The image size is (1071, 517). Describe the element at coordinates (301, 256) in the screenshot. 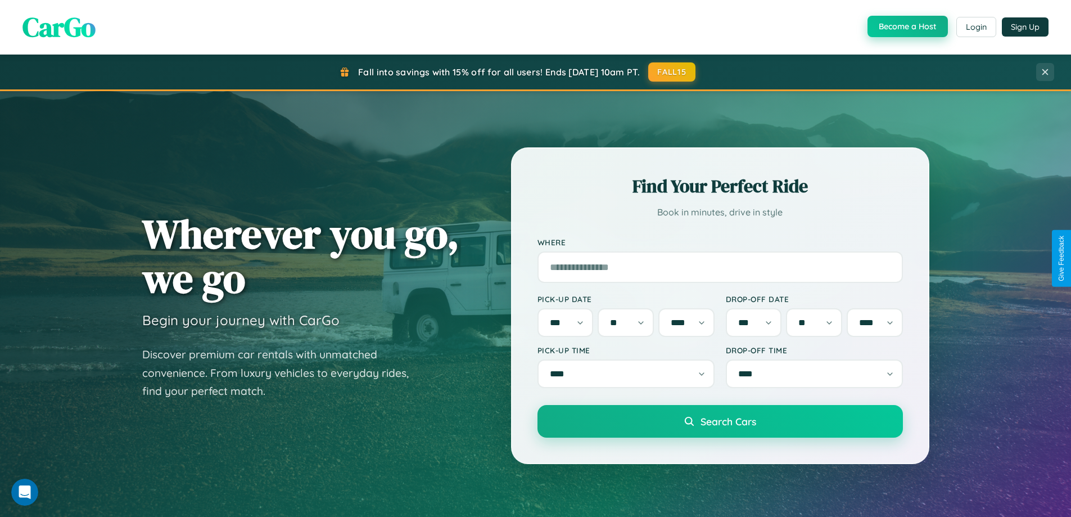

I see `h1: Wherever you go, we go` at that location.